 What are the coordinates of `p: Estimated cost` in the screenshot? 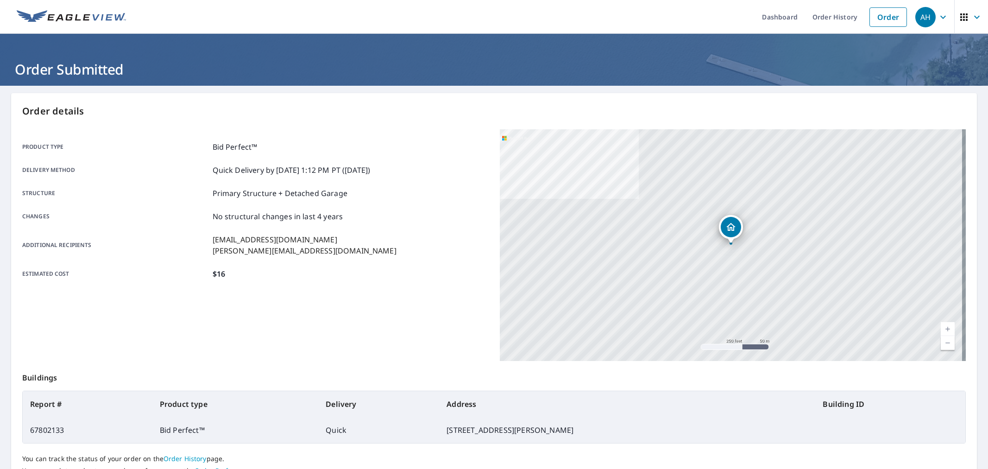 It's located at (115, 274).